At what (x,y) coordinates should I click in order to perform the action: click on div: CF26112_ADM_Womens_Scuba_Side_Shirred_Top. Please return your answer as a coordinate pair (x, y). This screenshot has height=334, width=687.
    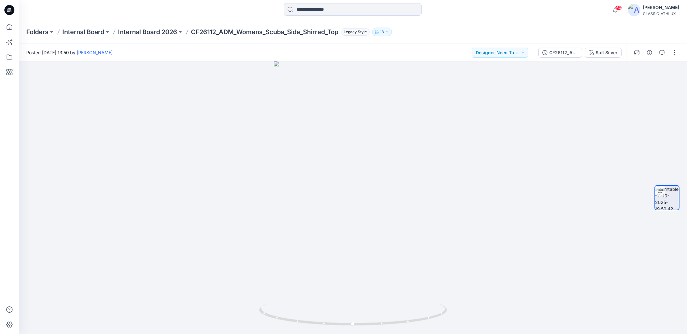
    Looking at the image, I should click on (564, 53).